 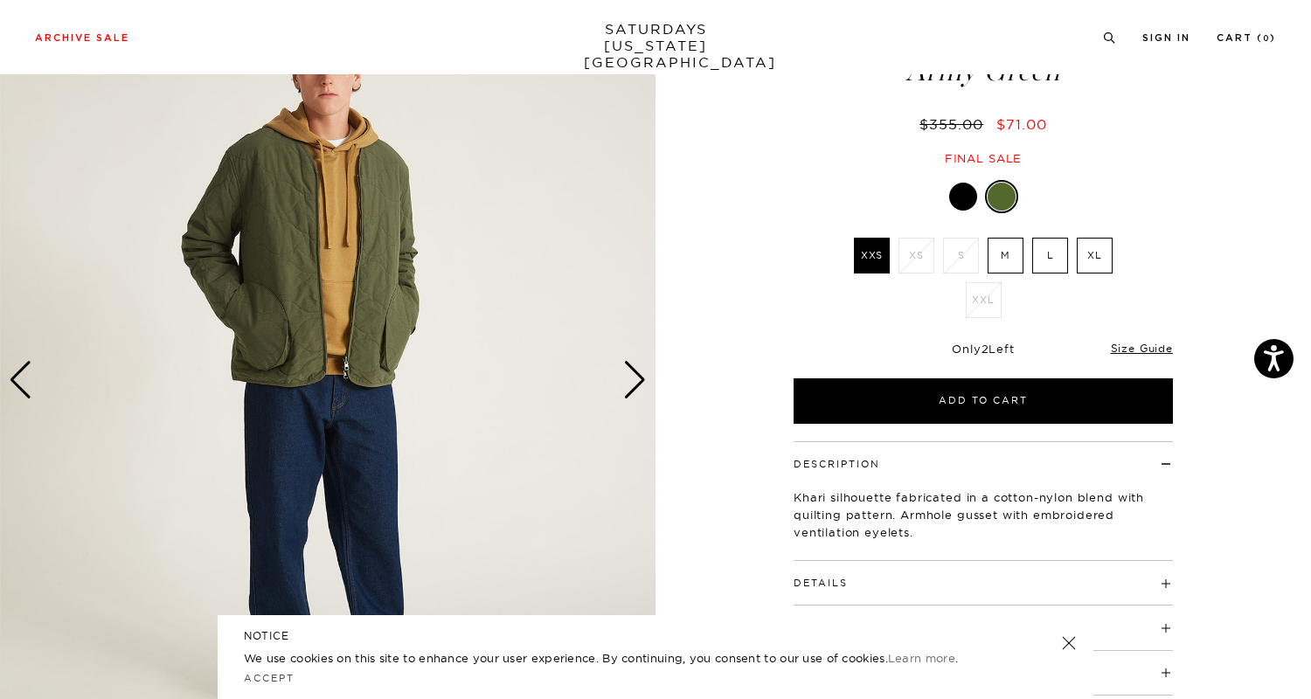 I want to click on div: Next slide, so click(x=634, y=380).